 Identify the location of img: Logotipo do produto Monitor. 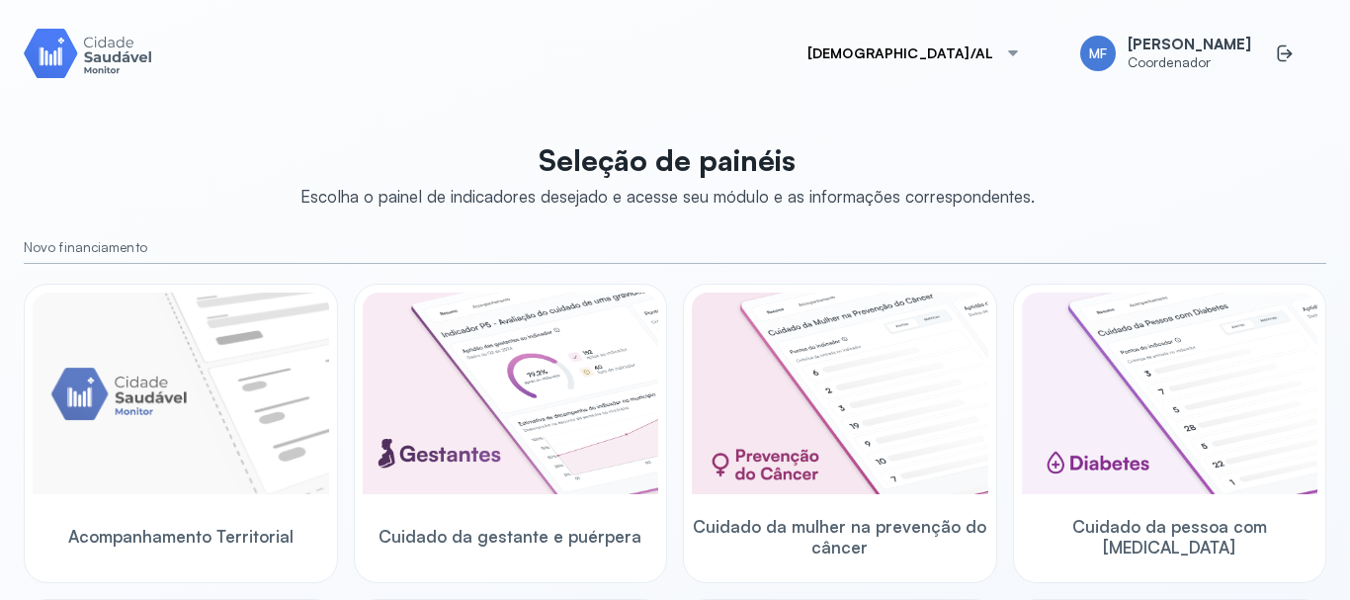
(88, 52).